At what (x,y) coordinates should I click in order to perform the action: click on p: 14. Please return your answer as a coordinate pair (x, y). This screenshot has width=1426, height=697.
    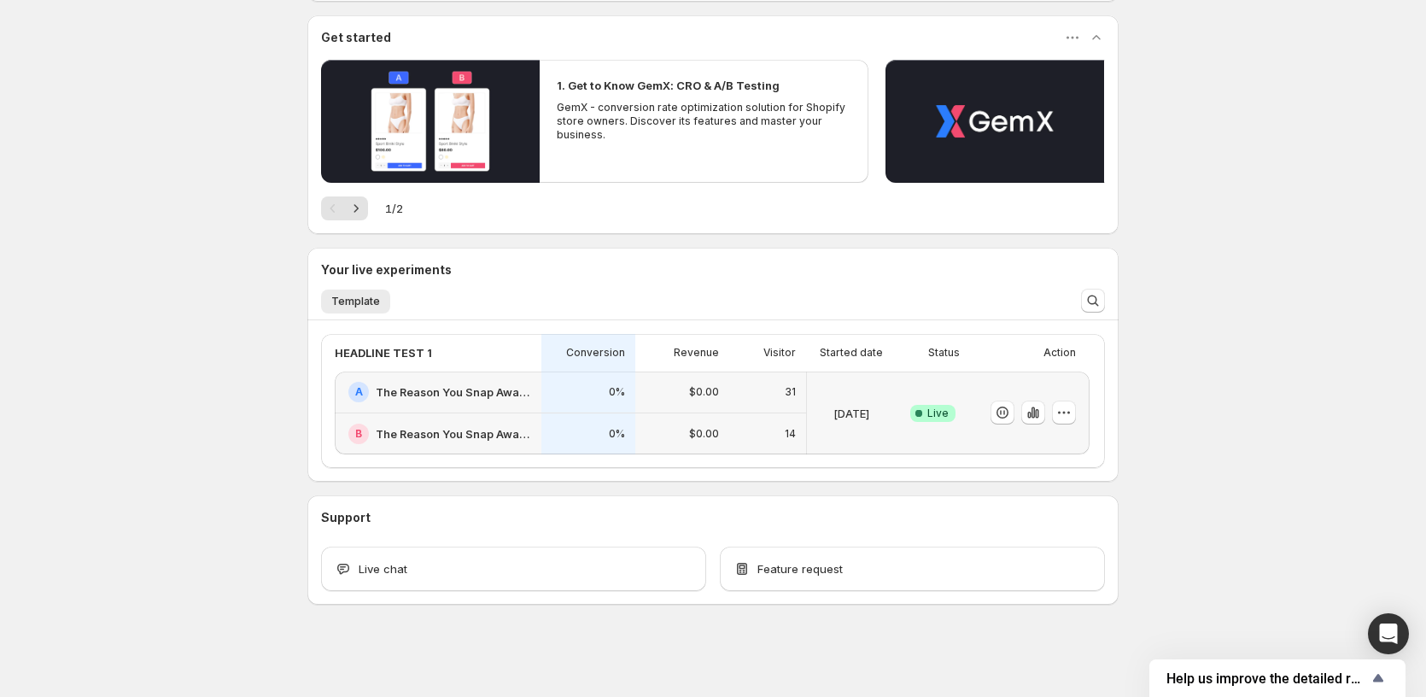
    Looking at the image, I should click on (790, 434).